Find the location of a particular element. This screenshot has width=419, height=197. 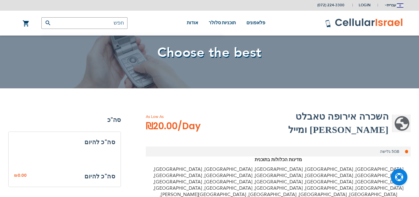

button: עברית is located at coordinates (394, 5).